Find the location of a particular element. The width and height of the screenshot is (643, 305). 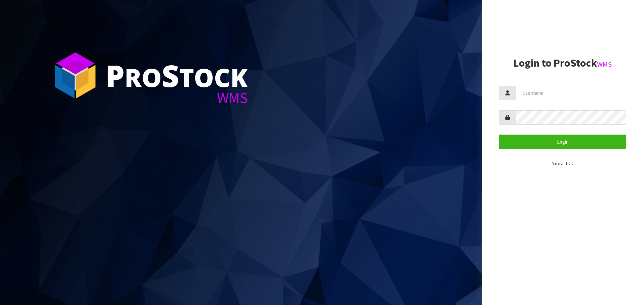

h2: Login to ProStock is located at coordinates (562, 63).